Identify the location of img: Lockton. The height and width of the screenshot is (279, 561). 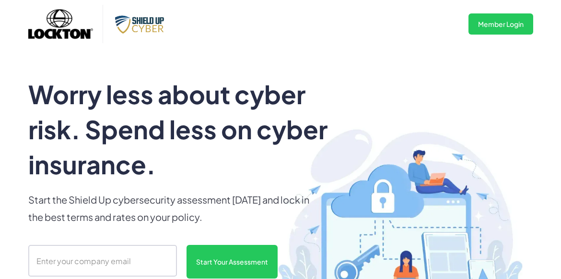
(60, 24).